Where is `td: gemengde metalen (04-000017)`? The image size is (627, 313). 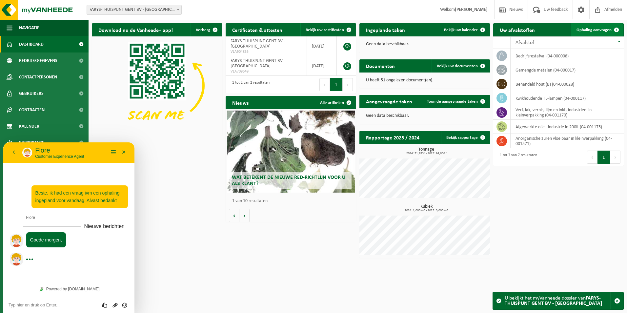
td: gemengde metalen (04-000017) is located at coordinates (567, 70).